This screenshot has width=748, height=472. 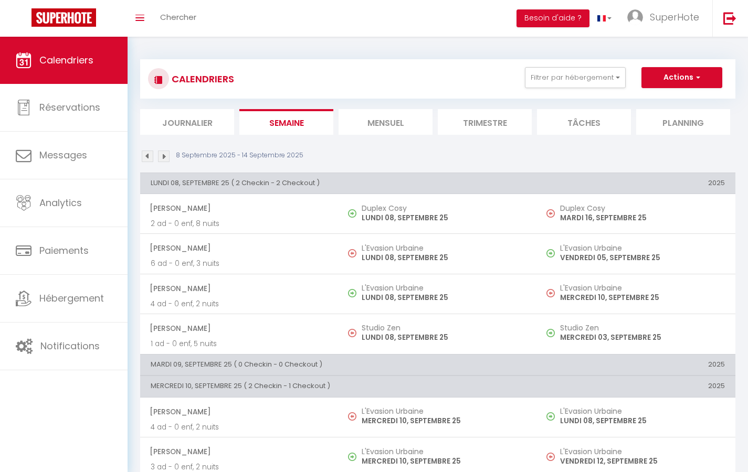 What do you see at coordinates (584, 122) in the screenshot?
I see `li: Tâches` at bounding box center [584, 122].